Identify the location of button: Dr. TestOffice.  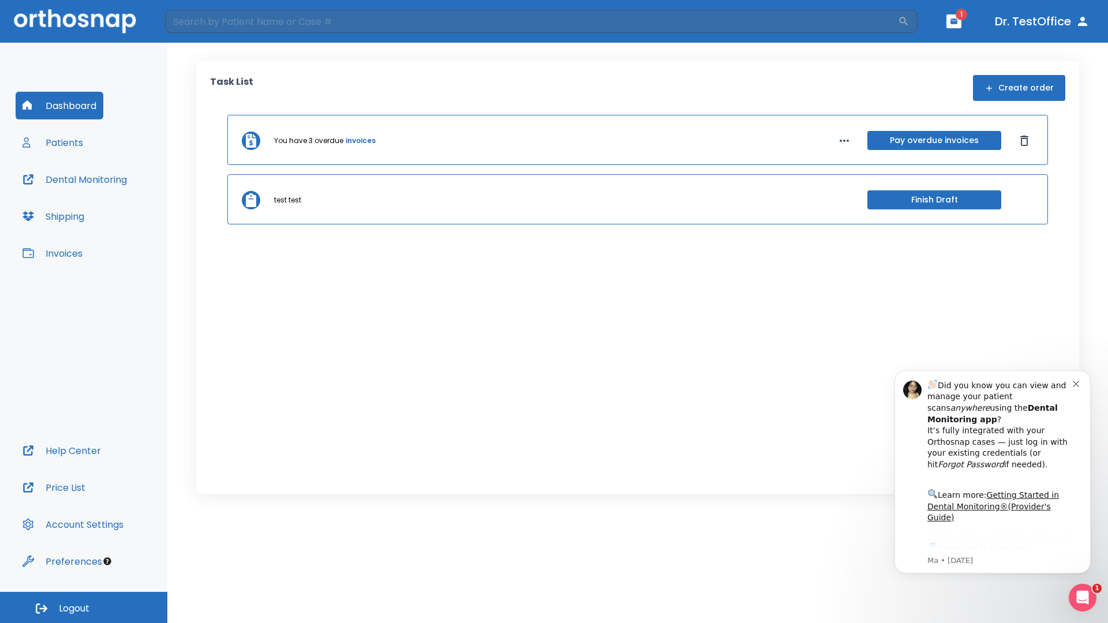
(1043, 21).